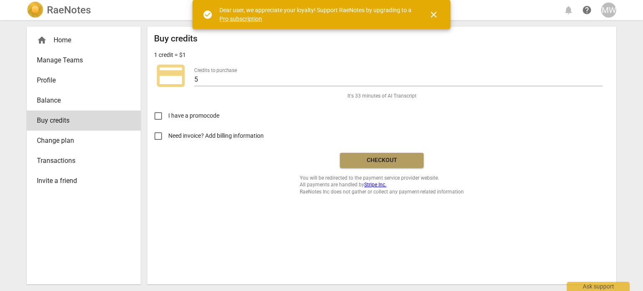 The width and height of the screenshot is (643, 291). Describe the element at coordinates (80, 60) in the screenshot. I see `span: Manage Teams` at that location.